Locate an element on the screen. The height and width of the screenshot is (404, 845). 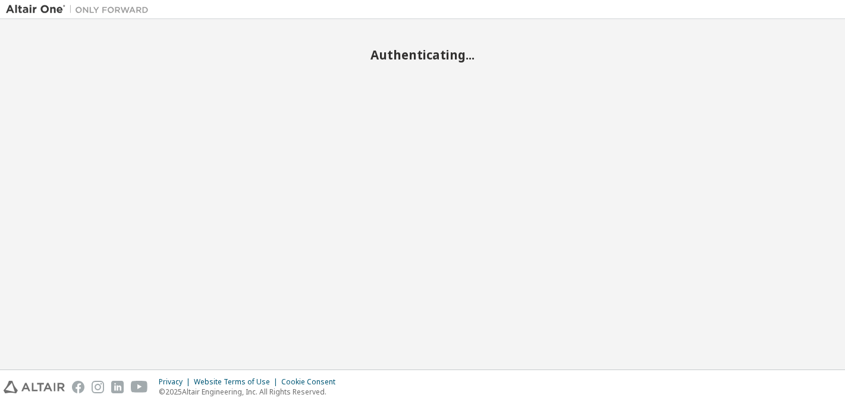
img: Altair One is located at coordinates (80, 10).